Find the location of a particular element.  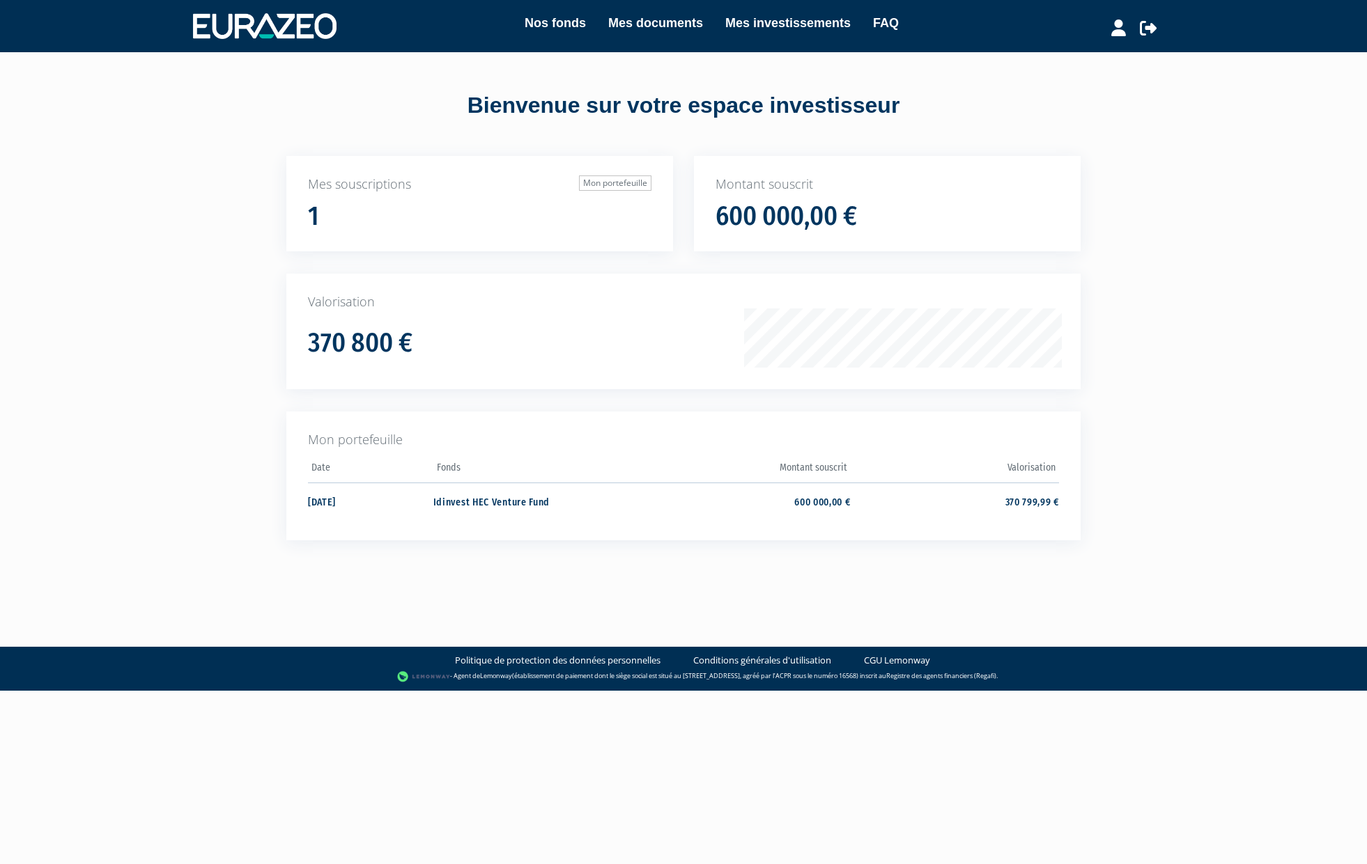

td: Idinvest HEC Venture Fund is located at coordinates (537, 501).